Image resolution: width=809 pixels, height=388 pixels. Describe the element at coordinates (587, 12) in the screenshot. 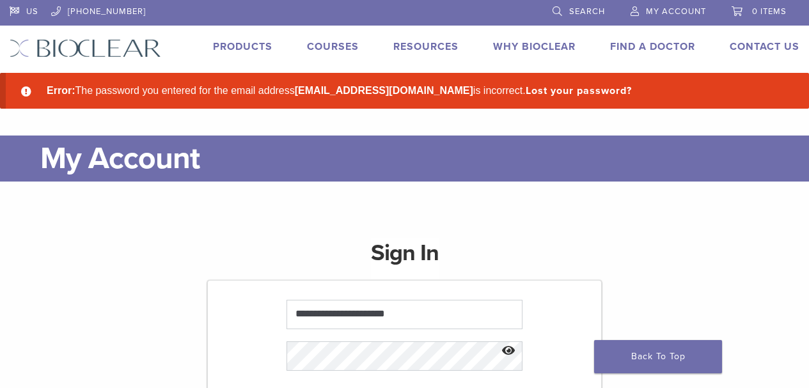

I see `span: Search` at that location.